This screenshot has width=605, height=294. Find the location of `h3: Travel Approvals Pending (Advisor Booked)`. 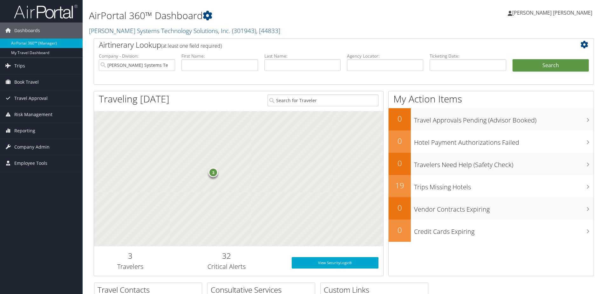

h3: Travel Approvals Pending (Advisor Booked) is located at coordinates (504, 119).